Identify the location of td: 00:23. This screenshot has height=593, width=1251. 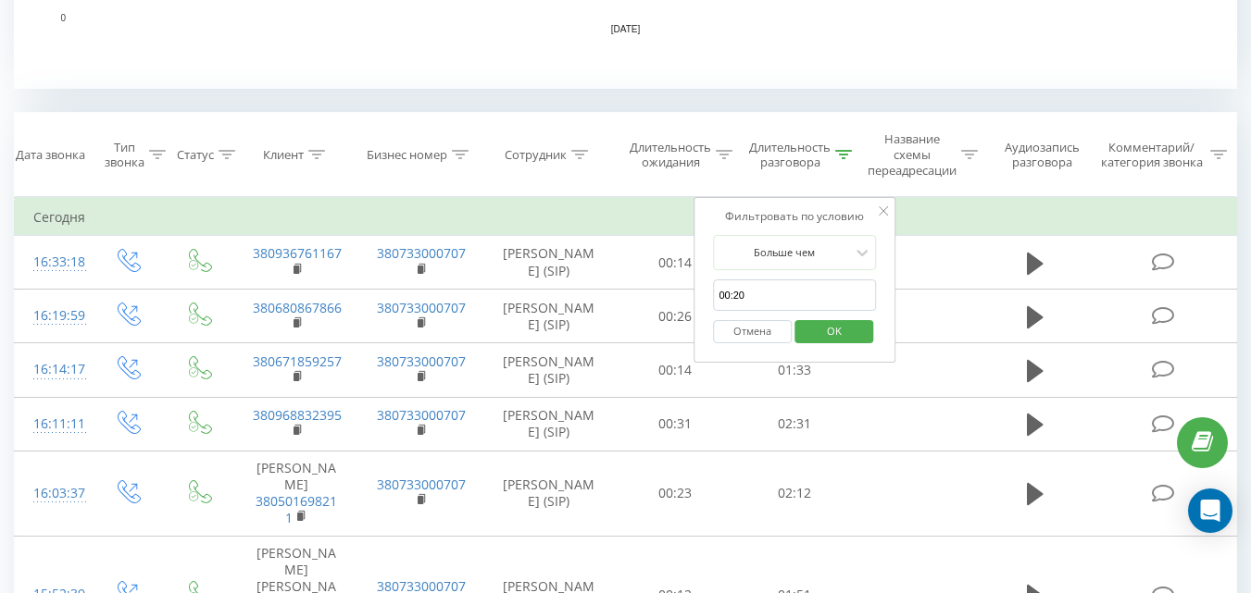
(675, 493).